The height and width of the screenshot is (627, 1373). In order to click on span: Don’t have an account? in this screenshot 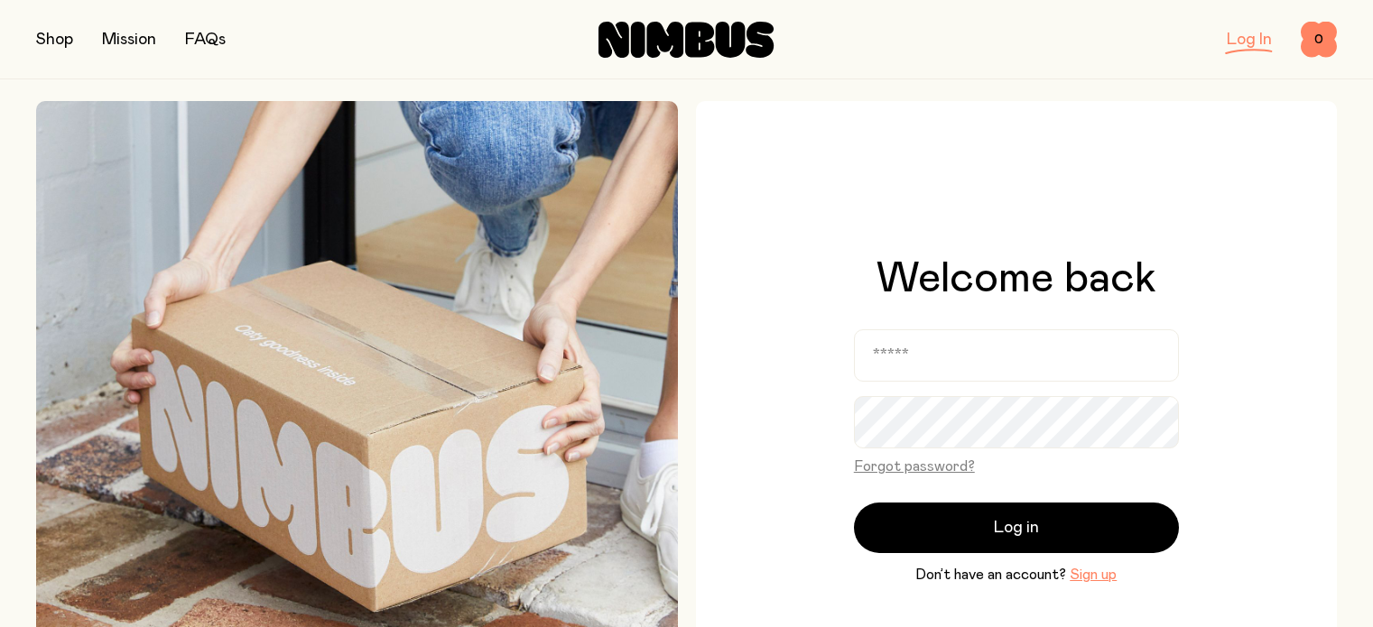, I will do `click(990, 575)`.